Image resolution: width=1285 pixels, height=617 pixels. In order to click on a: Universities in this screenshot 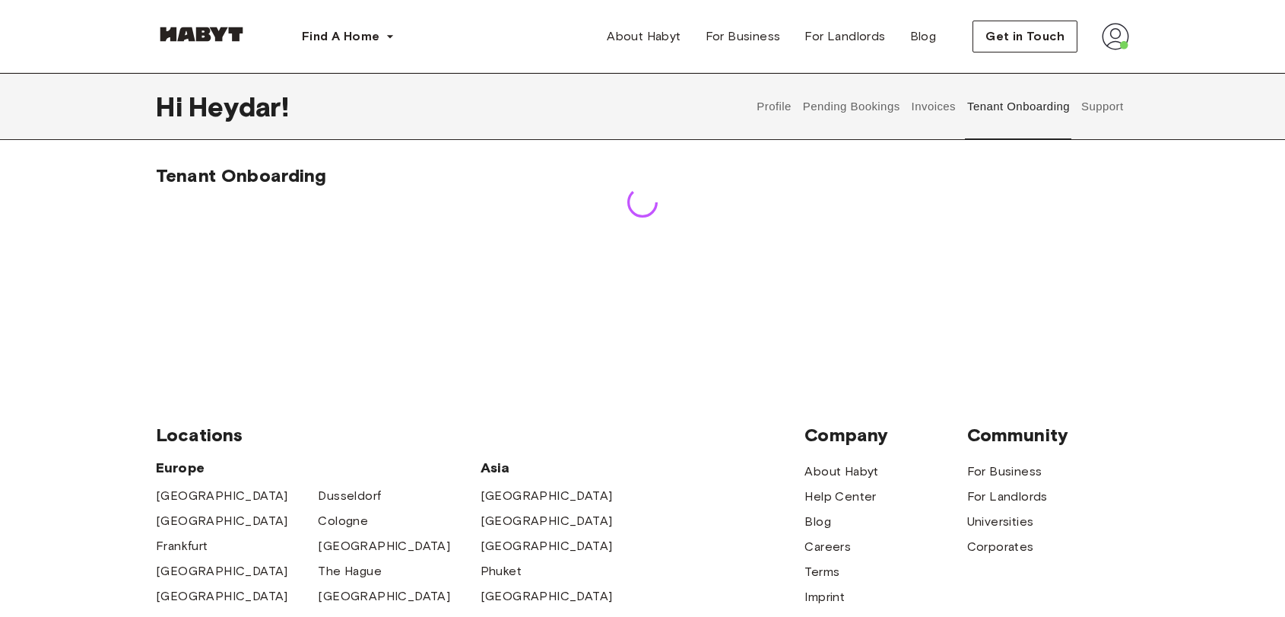, I will do `click(1001, 522)`.